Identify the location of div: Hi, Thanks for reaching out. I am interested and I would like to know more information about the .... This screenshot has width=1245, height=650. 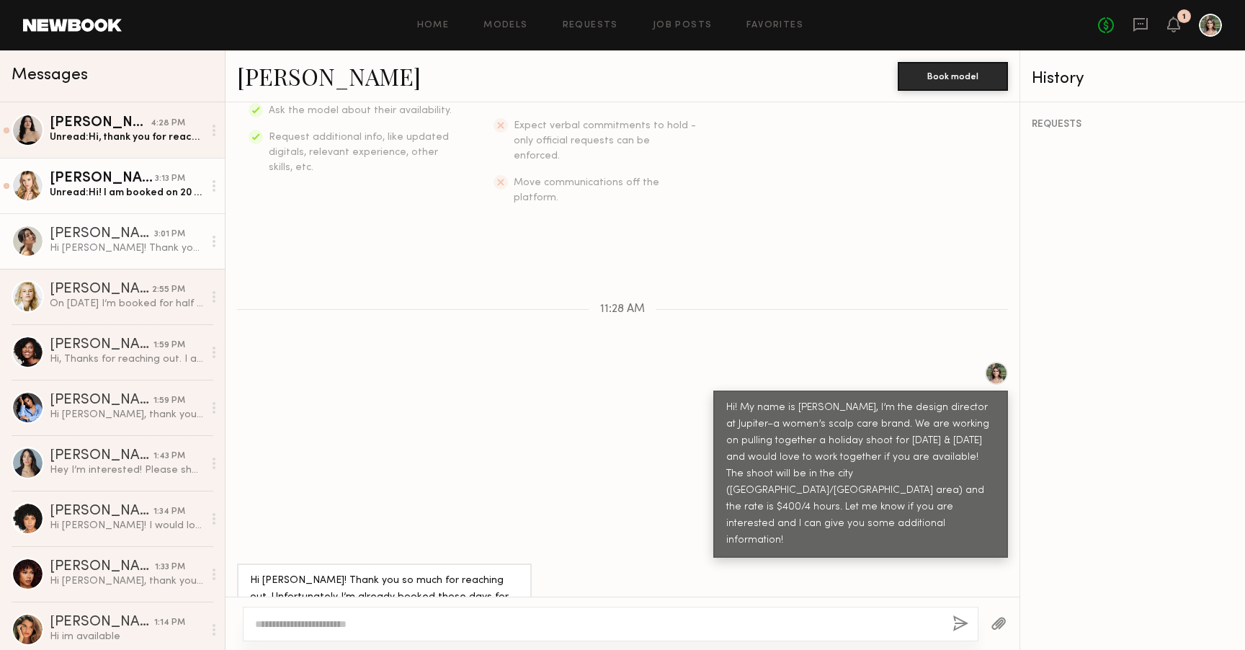
(126, 359).